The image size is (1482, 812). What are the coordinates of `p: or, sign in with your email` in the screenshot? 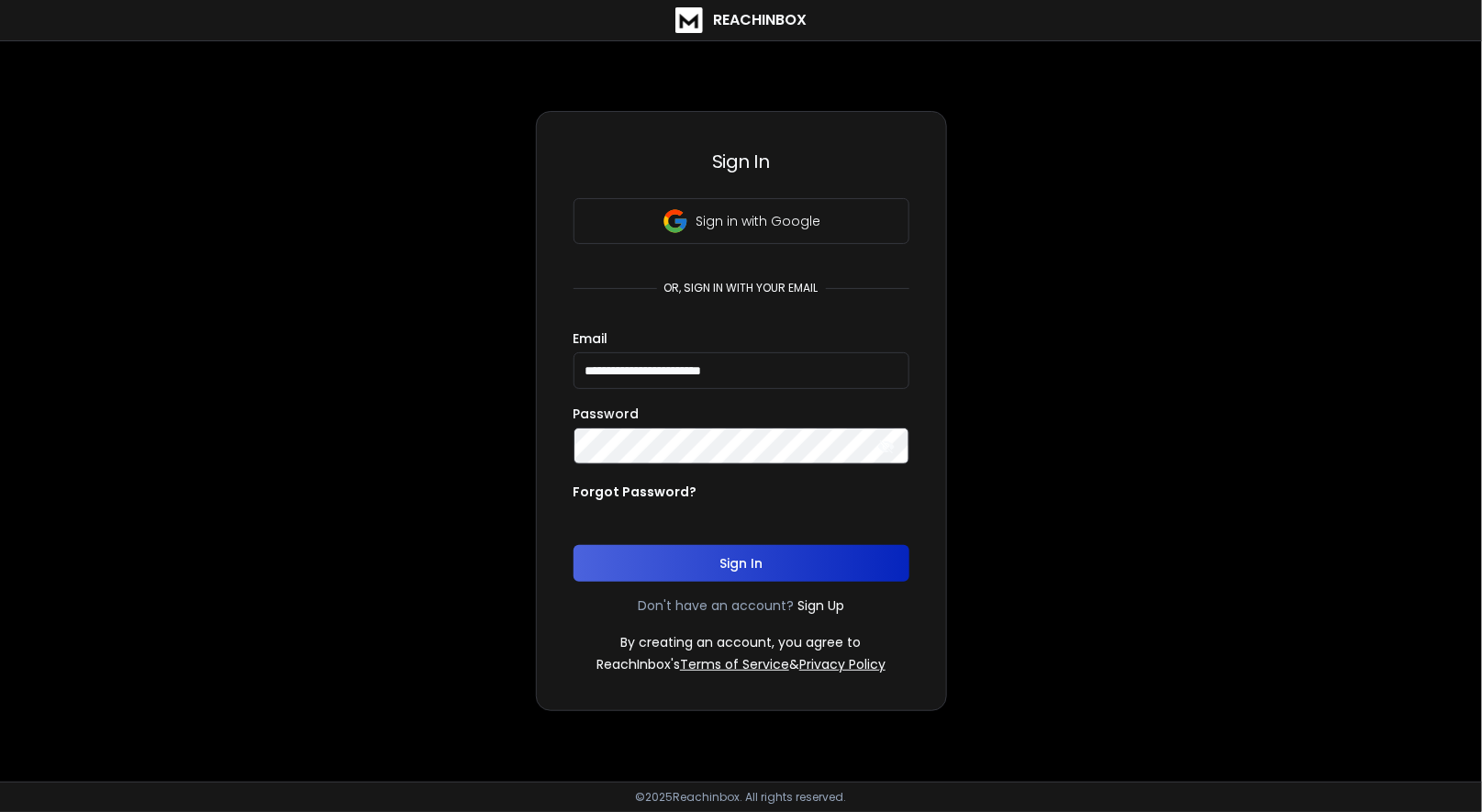 It's located at (741, 288).